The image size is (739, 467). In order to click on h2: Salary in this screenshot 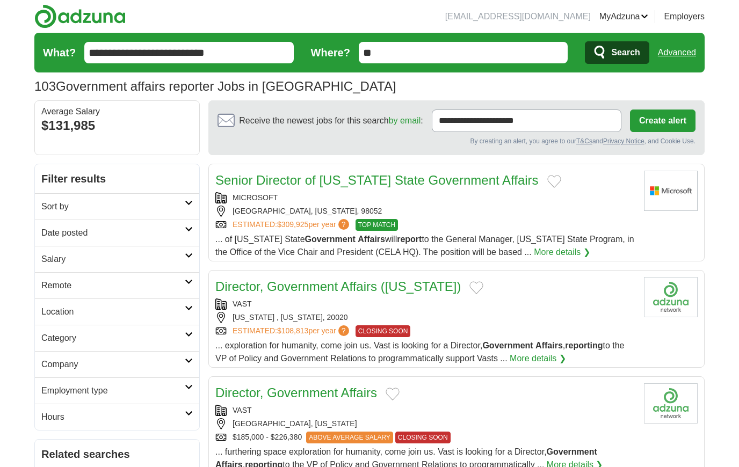, I will do `click(113, 260)`.